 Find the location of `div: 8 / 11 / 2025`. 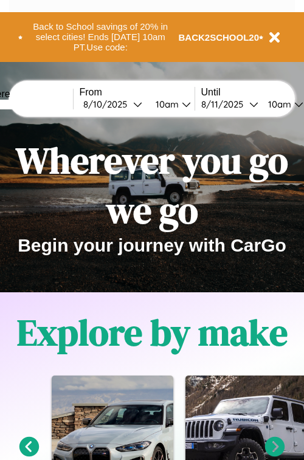

div: 8 / 11 / 2025 is located at coordinates (225, 104).